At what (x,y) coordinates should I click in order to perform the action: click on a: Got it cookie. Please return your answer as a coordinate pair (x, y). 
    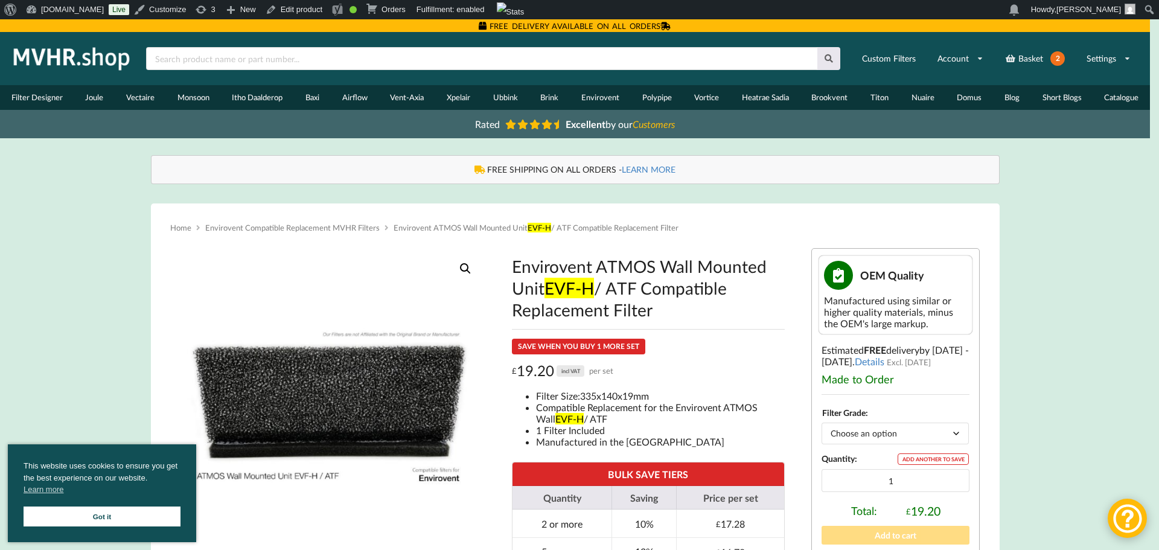
    Looking at the image, I should click on (102, 516).